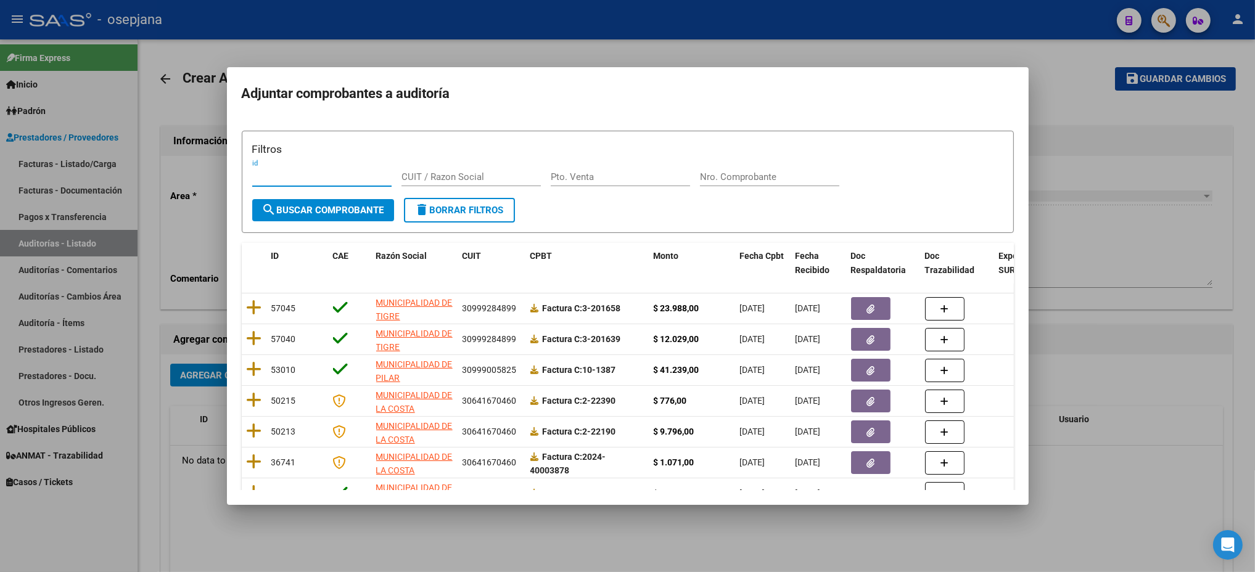 This screenshot has height=572, width=1255. Describe the element at coordinates (414, 263) in the screenshot. I see `datatable-header-cell: Razón Social` at that location.